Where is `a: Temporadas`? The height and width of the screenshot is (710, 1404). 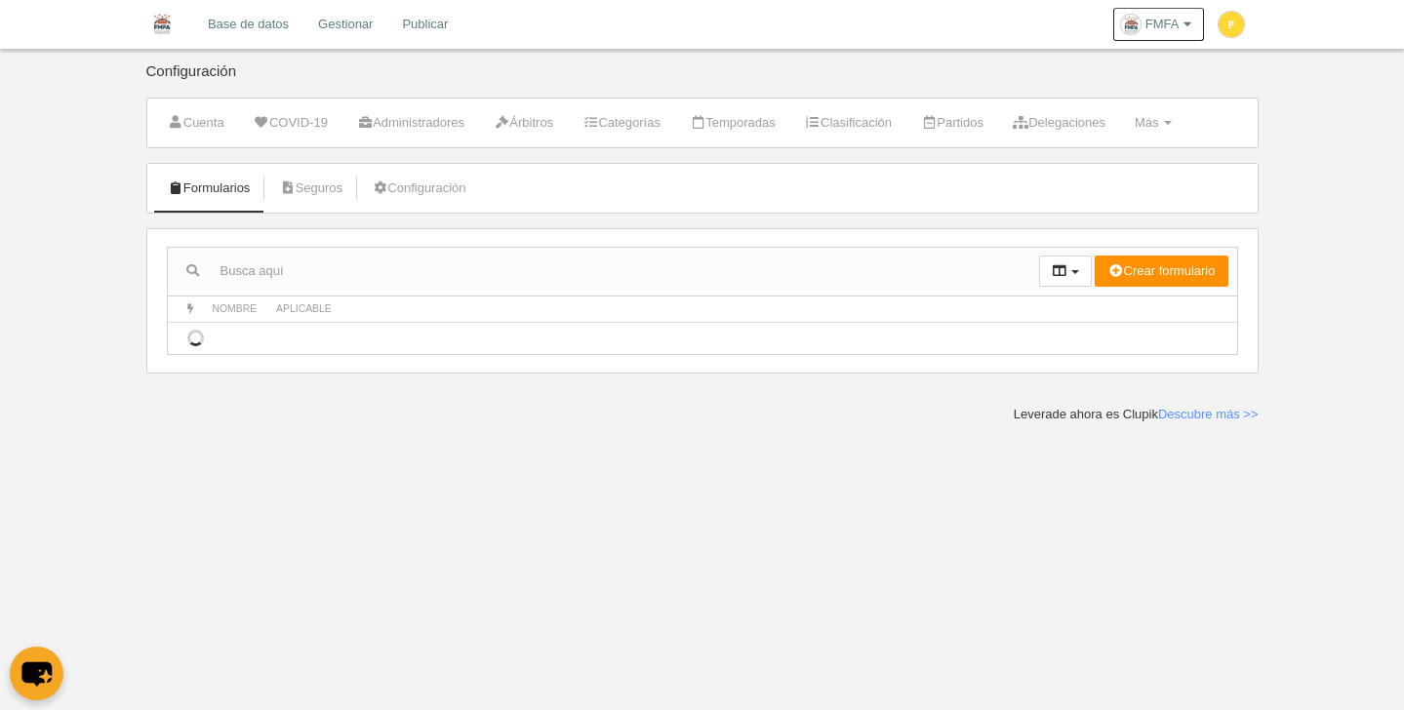 a: Temporadas is located at coordinates (733, 123).